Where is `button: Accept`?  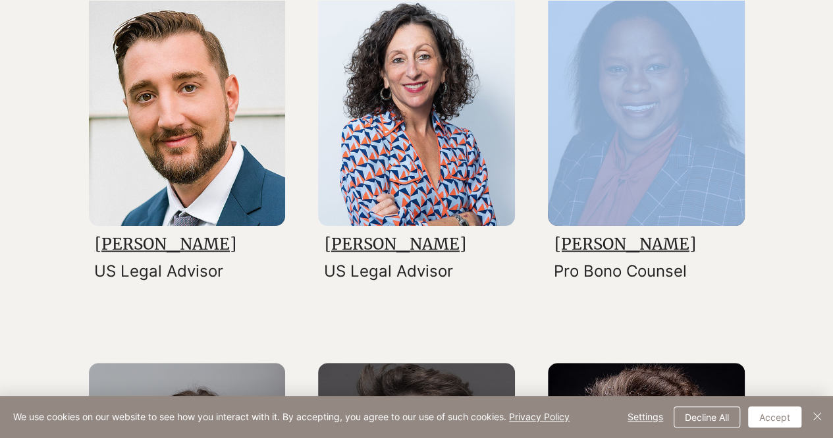 button: Accept is located at coordinates (774, 417).